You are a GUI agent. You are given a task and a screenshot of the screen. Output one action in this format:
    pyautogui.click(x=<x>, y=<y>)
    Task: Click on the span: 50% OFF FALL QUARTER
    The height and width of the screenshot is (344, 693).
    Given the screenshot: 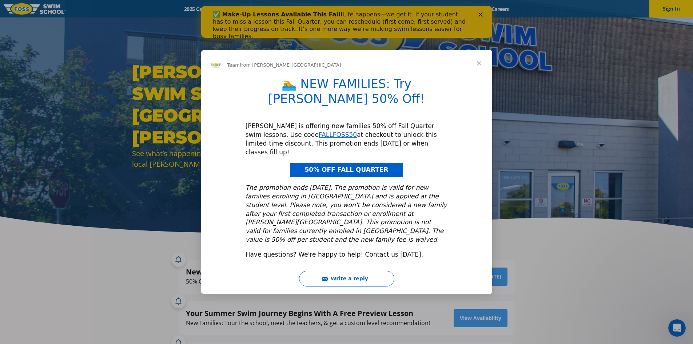 What is the action you would take?
    pyautogui.click(x=347, y=170)
    